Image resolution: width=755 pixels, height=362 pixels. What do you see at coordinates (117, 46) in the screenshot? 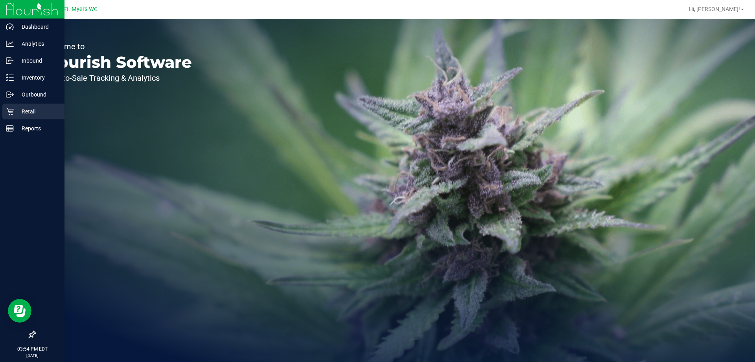
I see `p: Welcome to` at bounding box center [117, 46].